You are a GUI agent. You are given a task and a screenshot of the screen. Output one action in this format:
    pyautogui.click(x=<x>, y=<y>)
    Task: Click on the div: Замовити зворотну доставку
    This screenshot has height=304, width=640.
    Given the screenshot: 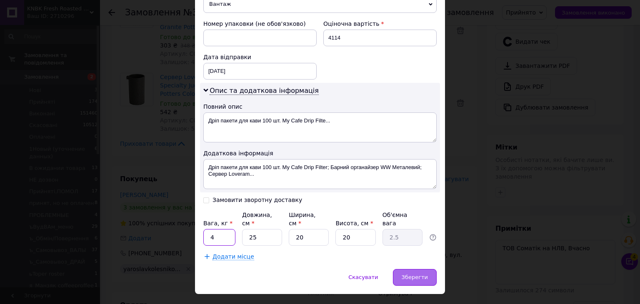 What is the action you would take?
    pyautogui.click(x=257, y=200)
    